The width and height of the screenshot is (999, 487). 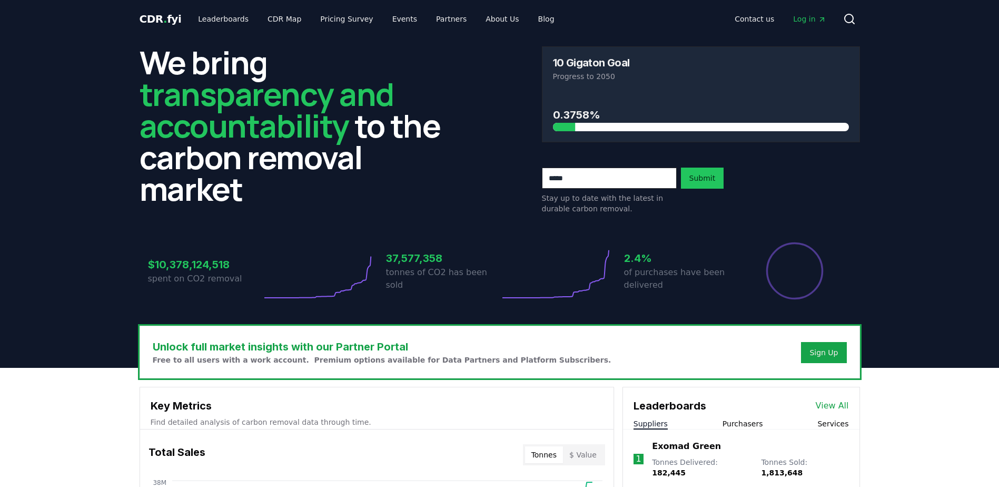 What do you see at coordinates (795, 271) in the screenshot?
I see `div: Percentage of sales delivered` at bounding box center [795, 271].